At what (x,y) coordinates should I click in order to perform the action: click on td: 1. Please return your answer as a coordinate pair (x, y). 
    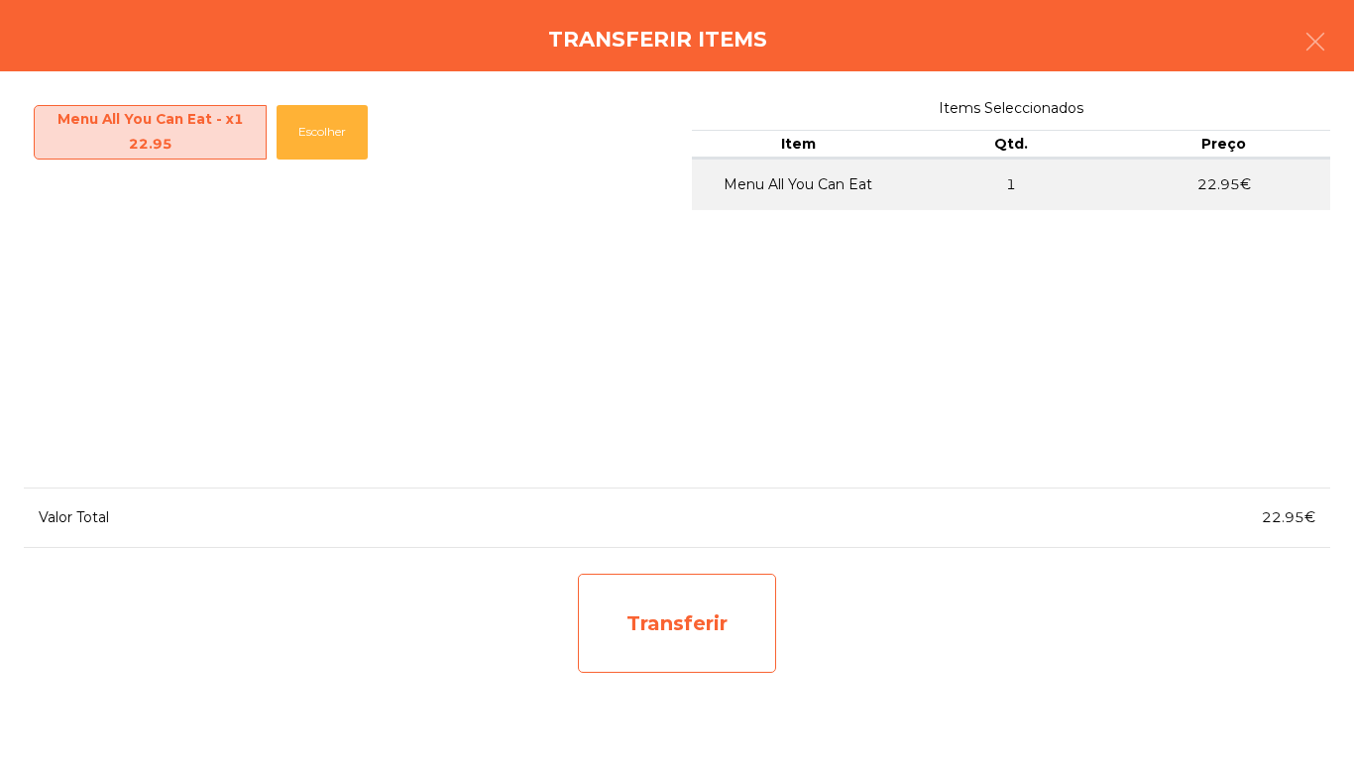
    Looking at the image, I should click on (1011, 184).